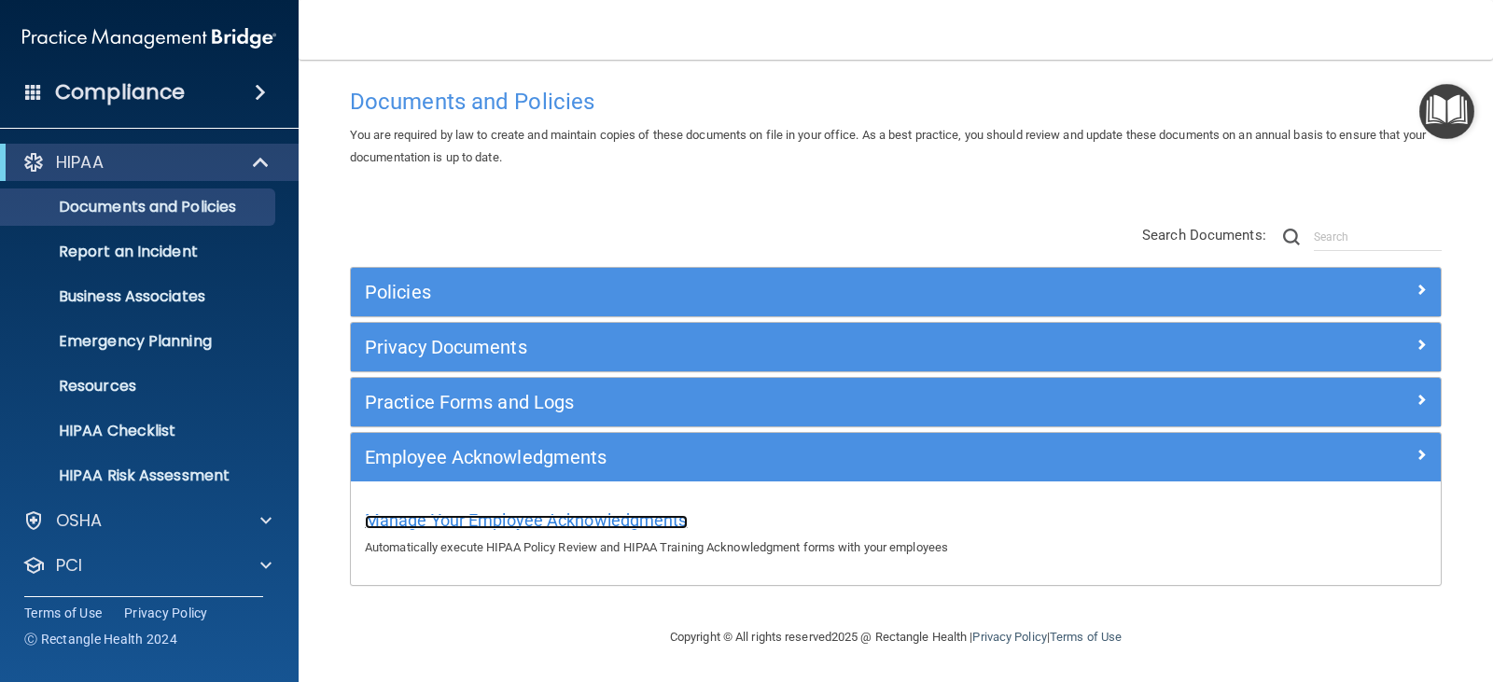  What do you see at coordinates (139, 341) in the screenshot?
I see `p: Emergency Planning` at bounding box center [139, 341].